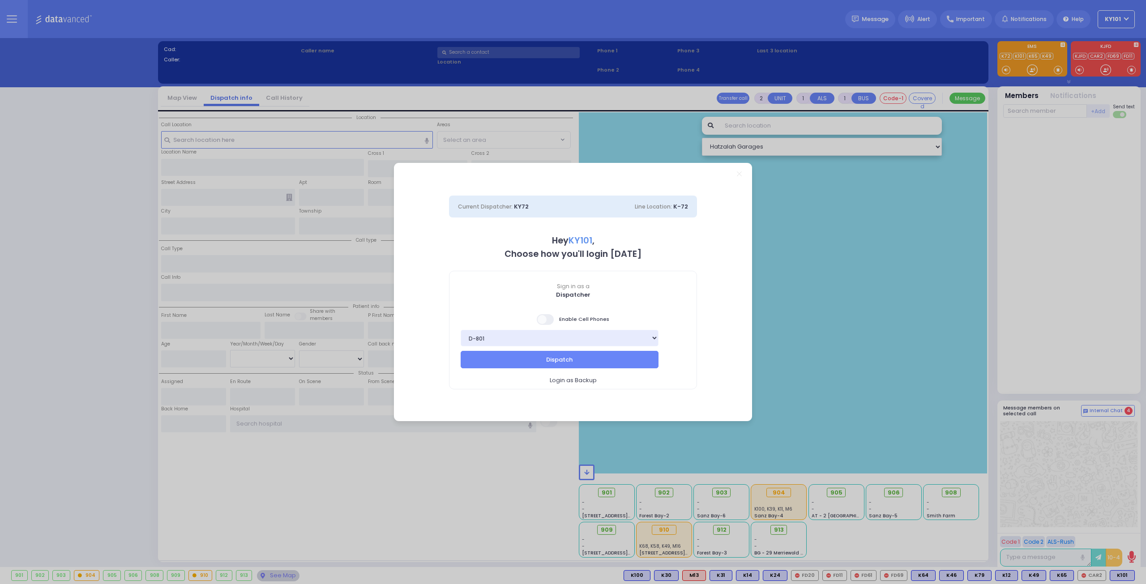  Describe the element at coordinates (573, 295) in the screenshot. I see `b: Dispatcher` at that location.